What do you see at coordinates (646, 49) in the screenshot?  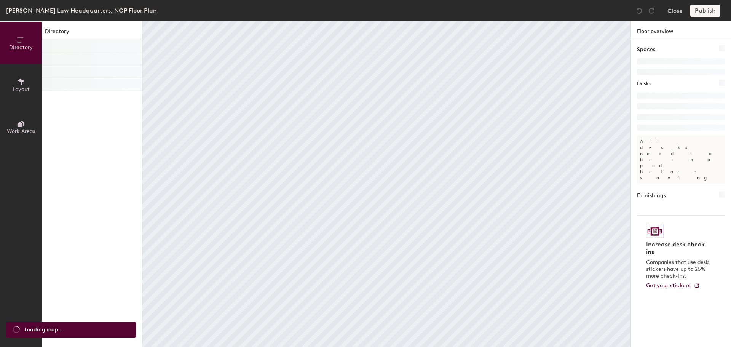 I see `h1: Spaces` at bounding box center [646, 49].